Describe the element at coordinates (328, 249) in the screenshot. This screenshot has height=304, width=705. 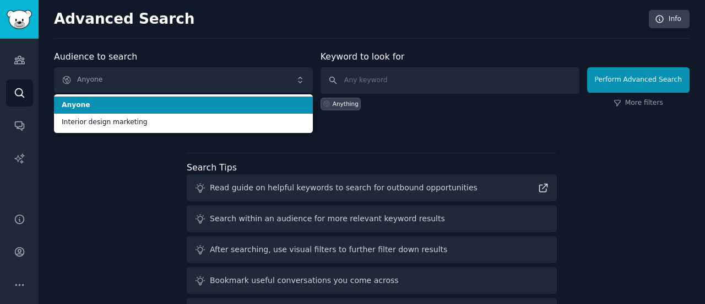
I see `div: After searching, use visual filters to further filter down results` at that location.